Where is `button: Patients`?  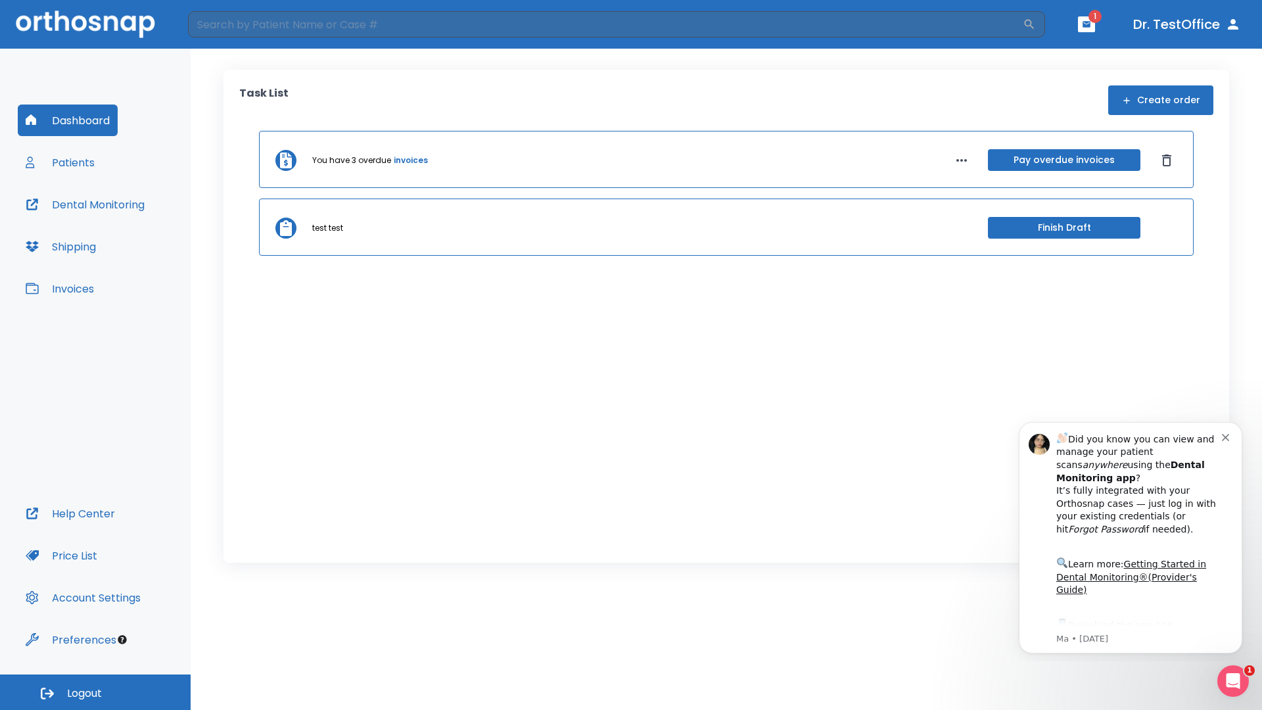
button: Patients is located at coordinates (60, 162).